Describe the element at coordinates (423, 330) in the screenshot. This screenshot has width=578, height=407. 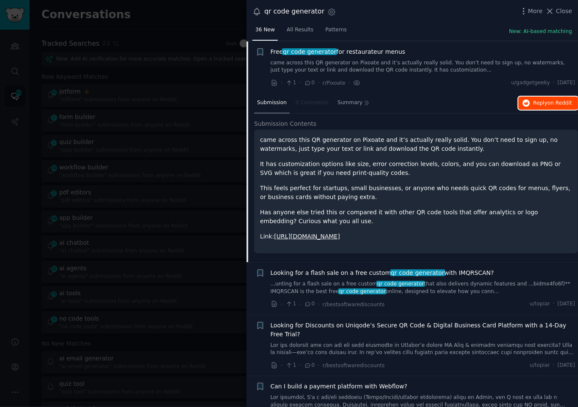
I see `a: Looking for Discounts on Uniqode’s Secure QR Code & Digital Business Card Platform with a 14-Day ...` at that location.